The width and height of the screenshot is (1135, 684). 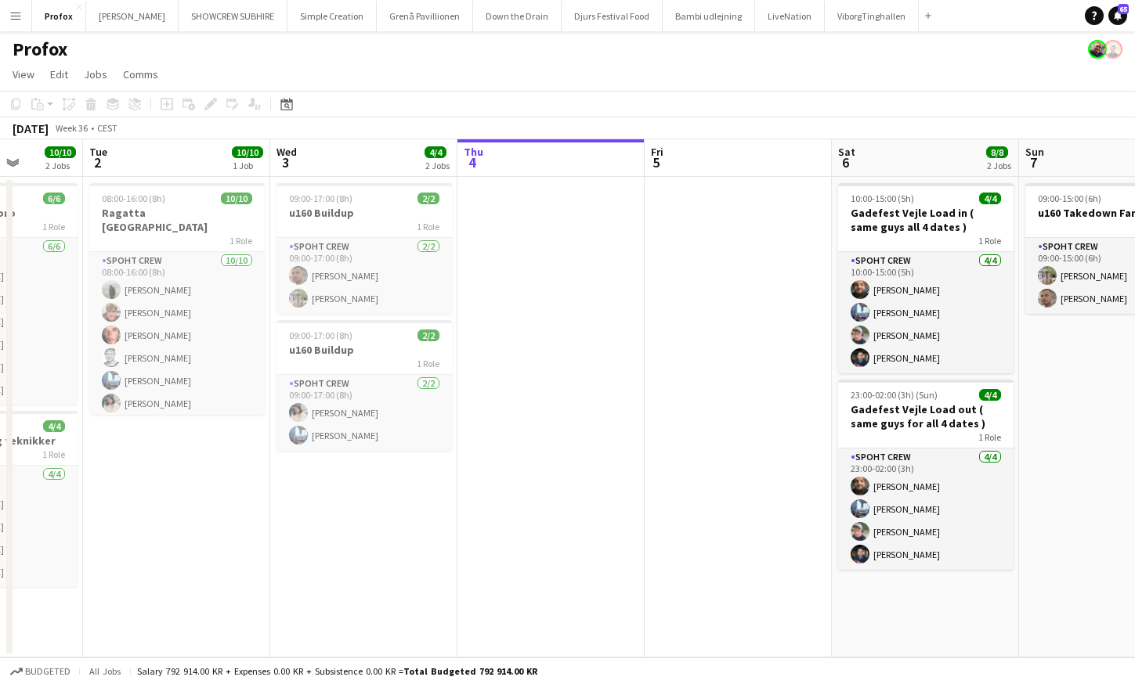 What do you see at coordinates (40, 49) in the screenshot?
I see `h1: Profox` at bounding box center [40, 49].